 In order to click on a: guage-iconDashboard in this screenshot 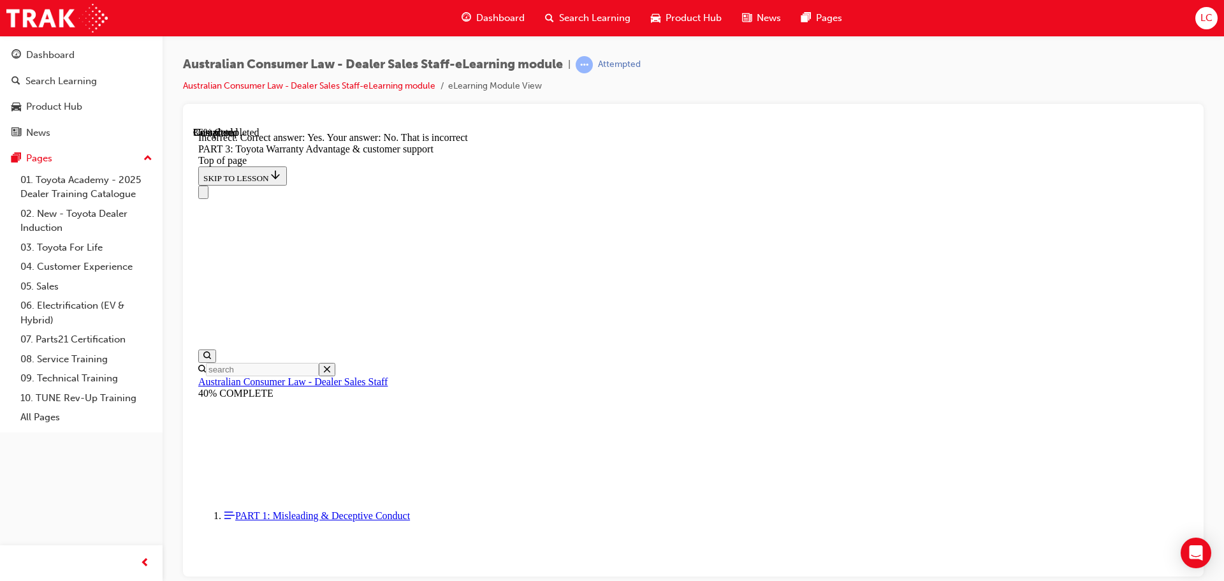, I will do `click(493, 18)`.